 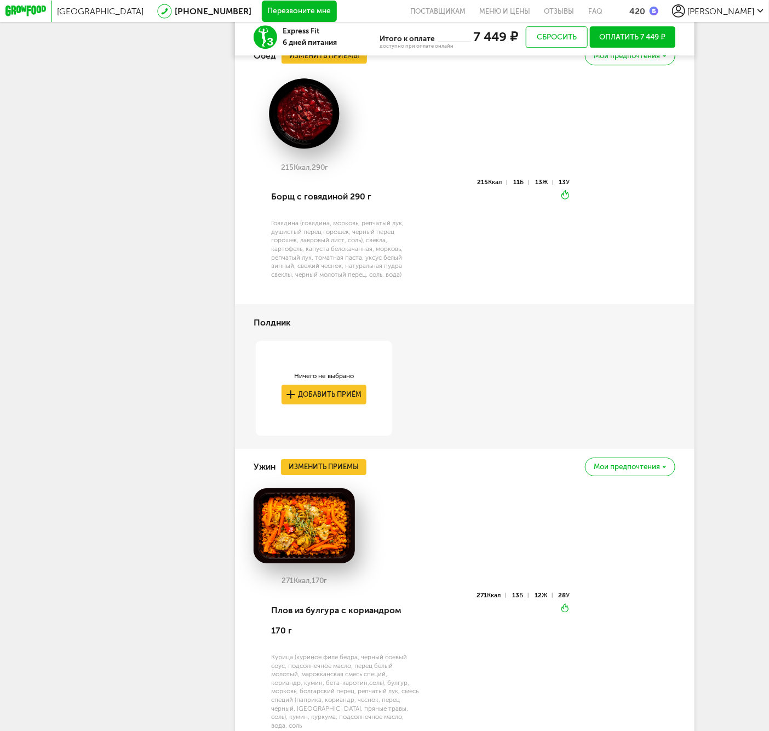 I want to click on img: big_0N22yhtAei7Hh1Jh.png, so click(x=304, y=113).